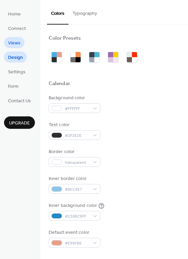 Image resolution: width=188 pixels, height=259 pixels. Describe the element at coordinates (19, 122) in the screenshot. I see `button: Upgrade` at that location.